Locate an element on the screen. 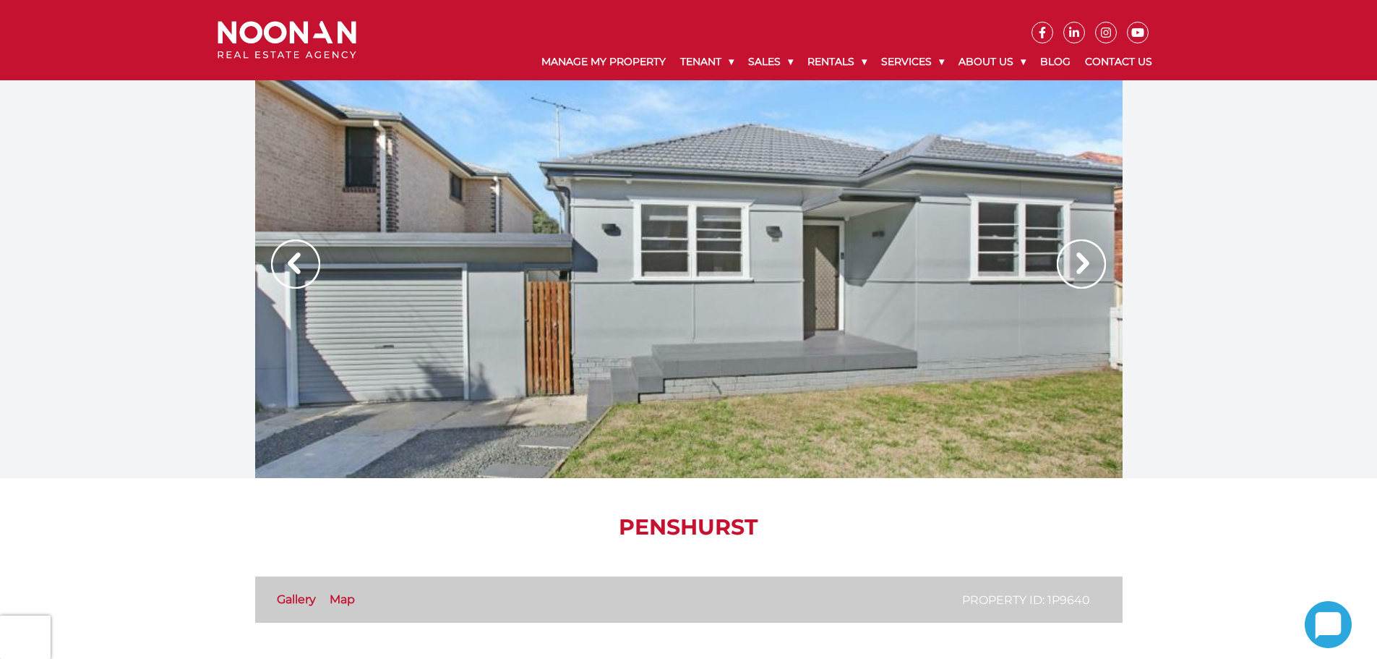 This screenshot has width=1377, height=659. p: Property ID: 1P9640 is located at coordinates (1026, 599).